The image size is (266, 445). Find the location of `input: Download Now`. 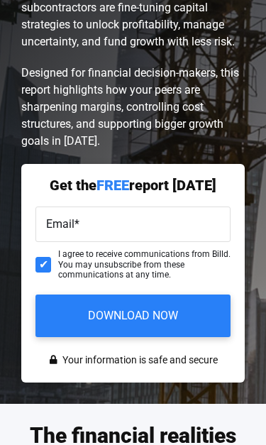

input: Download Now is located at coordinates (133, 317).